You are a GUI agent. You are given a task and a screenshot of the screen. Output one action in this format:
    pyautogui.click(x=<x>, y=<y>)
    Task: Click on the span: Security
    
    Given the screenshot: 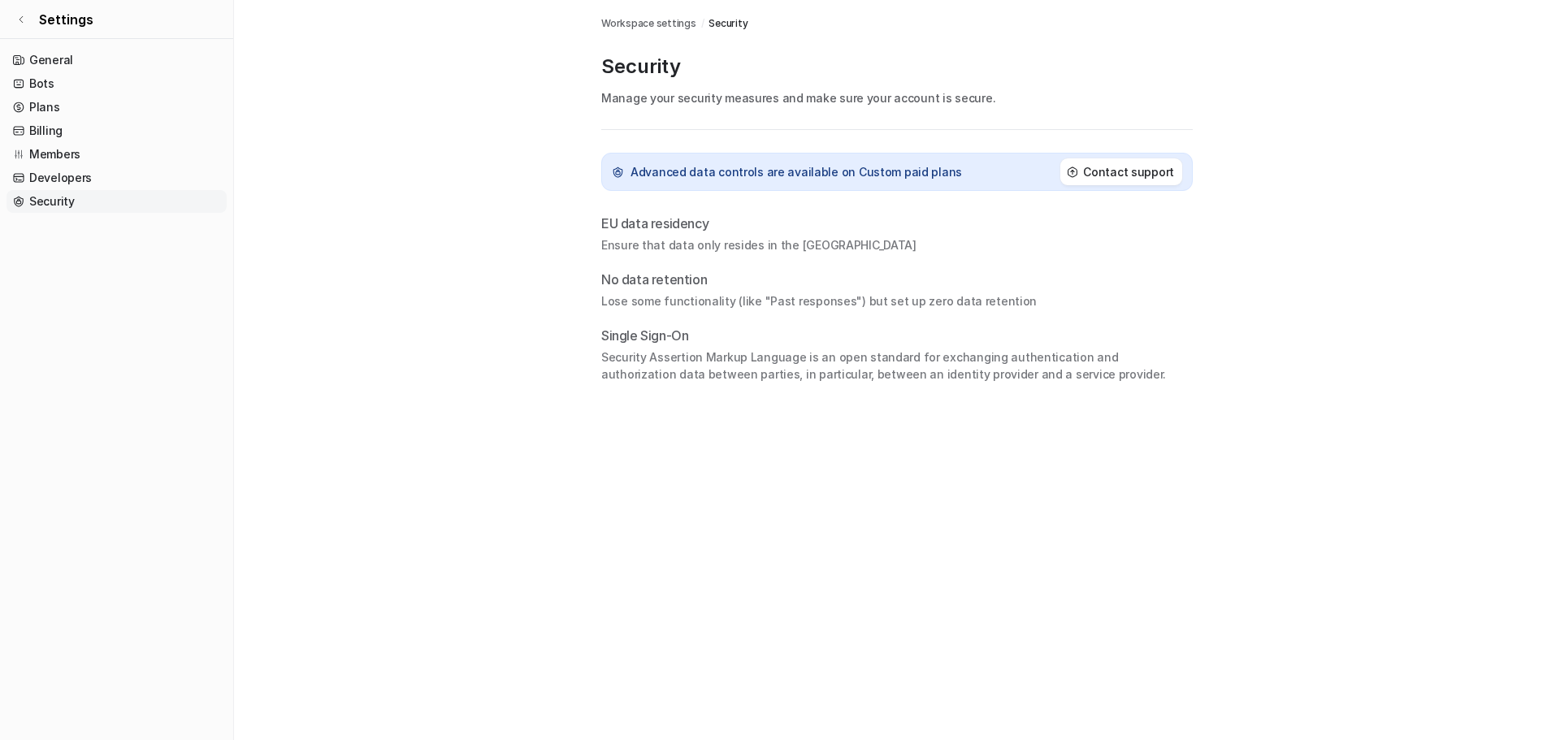 What is the action you would take?
    pyautogui.click(x=728, y=24)
    